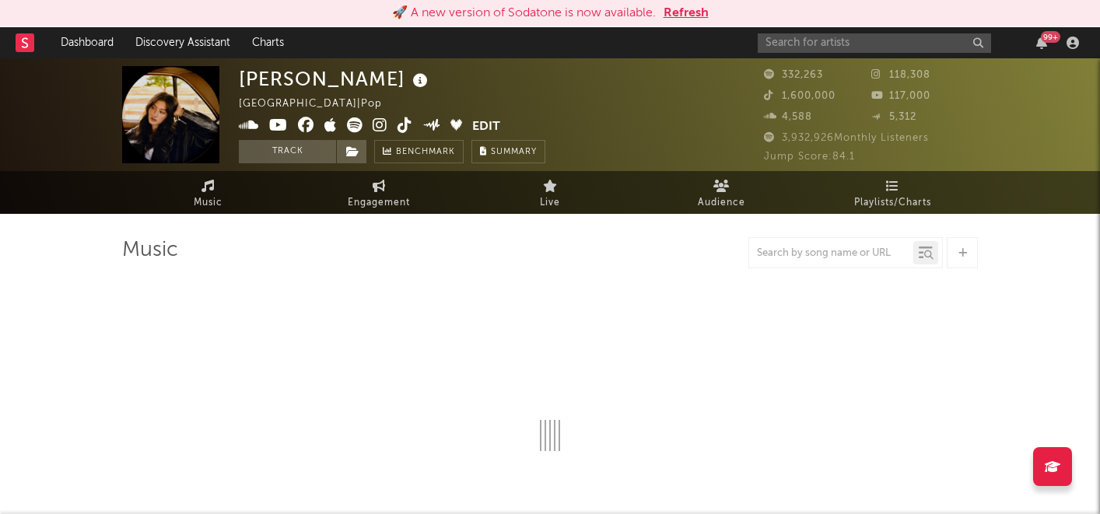  Describe the element at coordinates (550, 203) in the screenshot. I see `span: Live` at that location.